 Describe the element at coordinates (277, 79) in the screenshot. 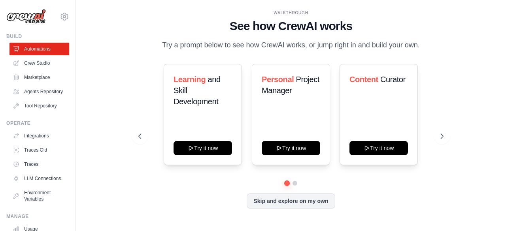

I see `span: Personal` at that location.